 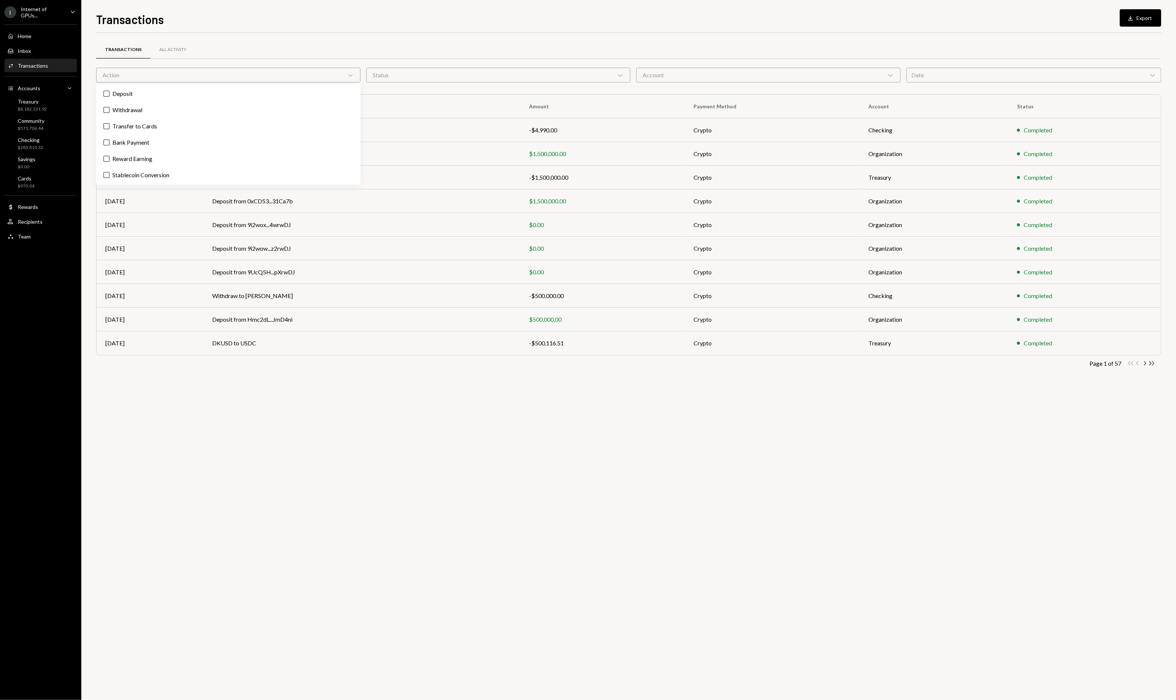 What do you see at coordinates (26, 186) in the screenshot?
I see `div: $970.04` at bounding box center [26, 186].